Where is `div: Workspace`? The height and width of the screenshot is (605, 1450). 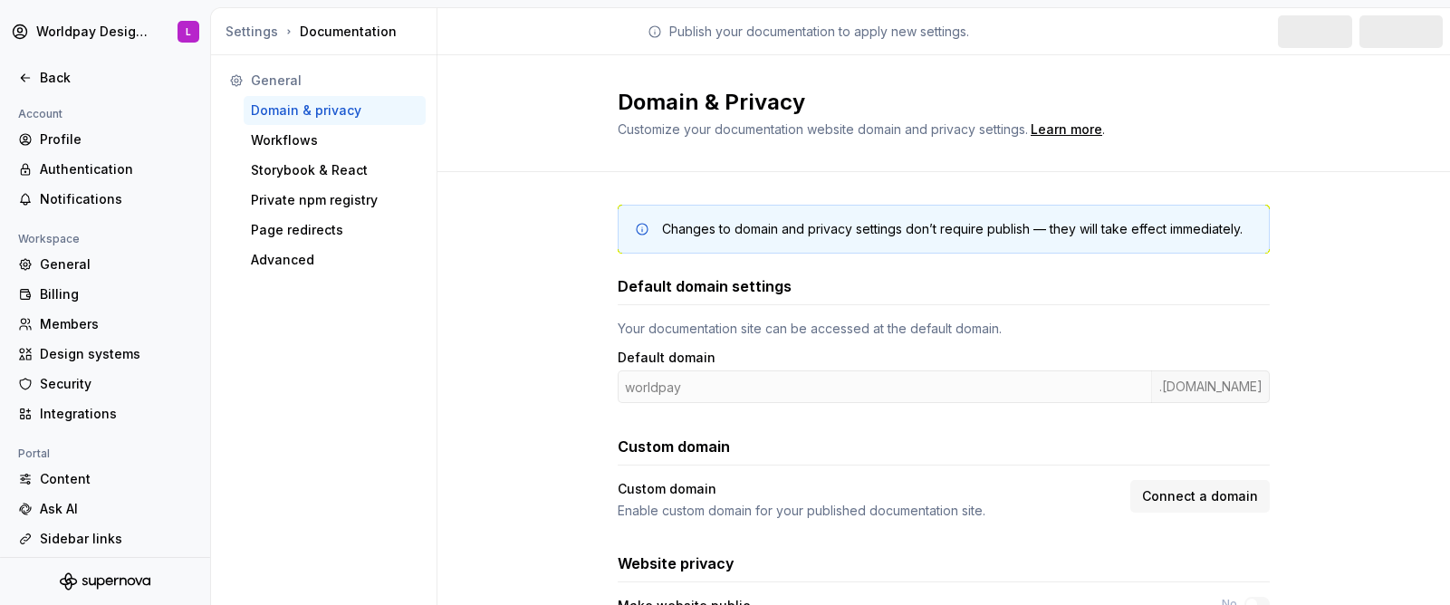
div: Workspace is located at coordinates (49, 239).